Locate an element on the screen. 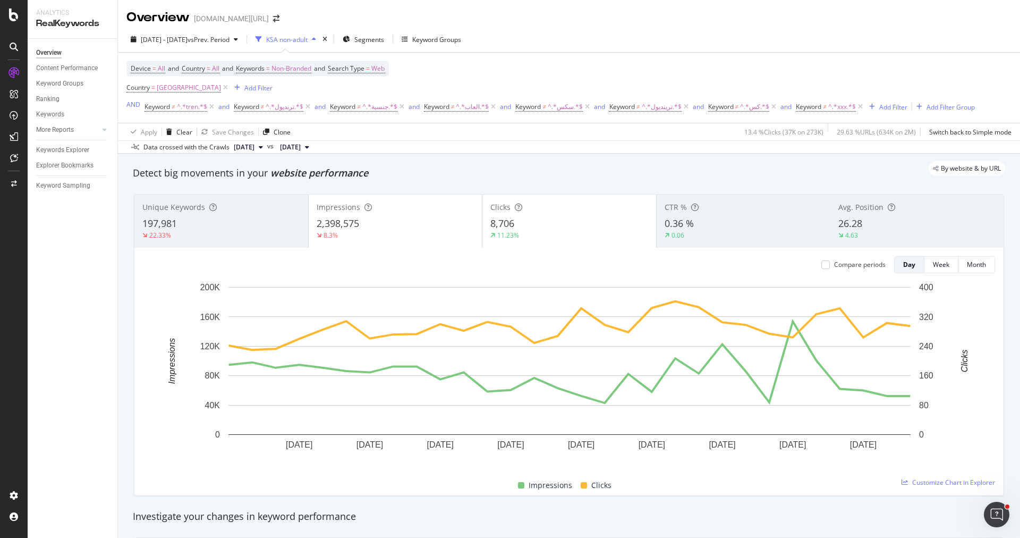 This screenshot has height=538, width=1020. button: Add Filter Group is located at coordinates (944, 107).